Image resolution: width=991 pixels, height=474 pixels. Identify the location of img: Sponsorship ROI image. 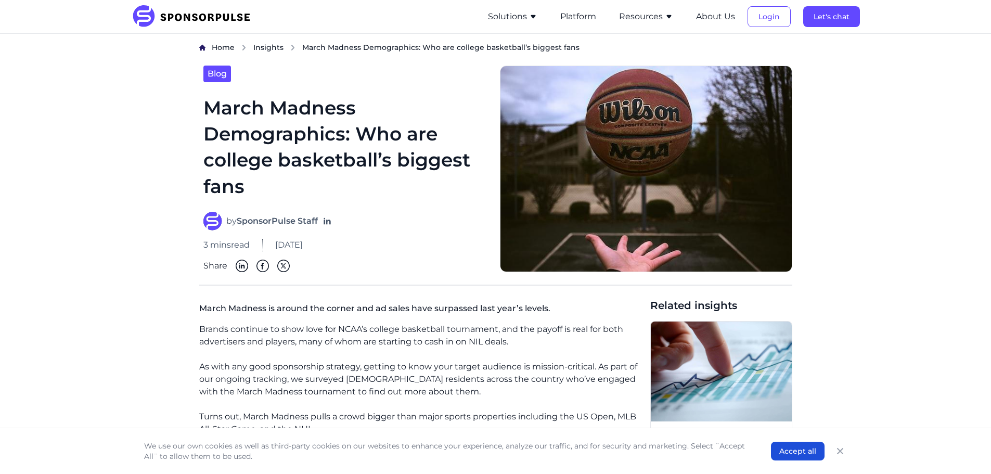
(721, 371).